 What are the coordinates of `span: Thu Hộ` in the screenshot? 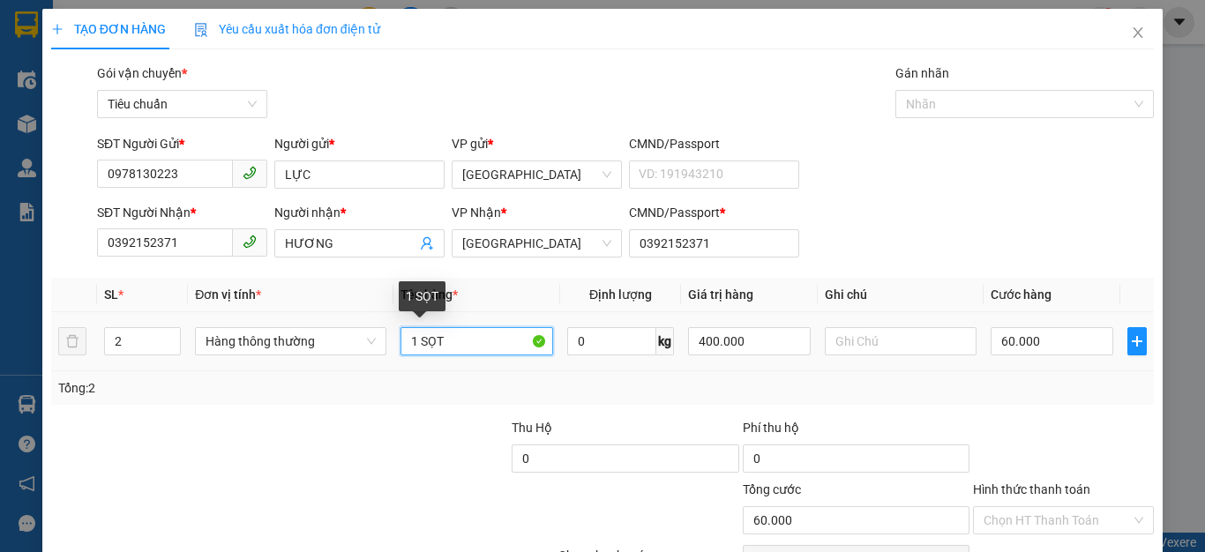 It's located at (532, 428).